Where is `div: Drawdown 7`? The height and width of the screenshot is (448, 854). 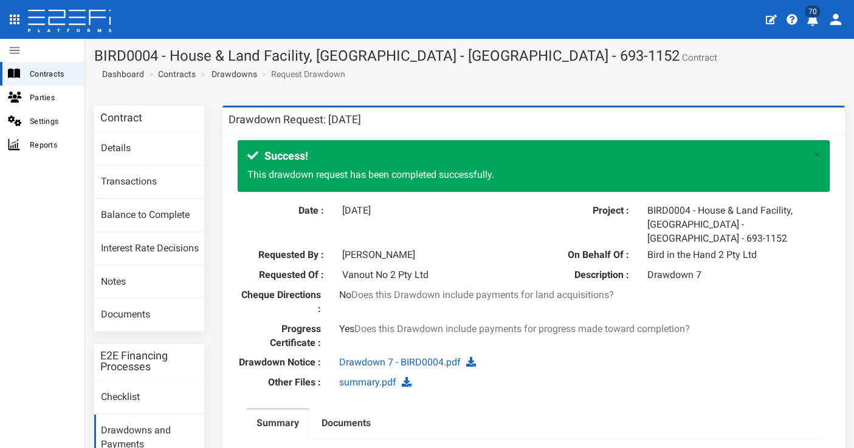
div: Drawdown 7 is located at coordinates (733, 275).